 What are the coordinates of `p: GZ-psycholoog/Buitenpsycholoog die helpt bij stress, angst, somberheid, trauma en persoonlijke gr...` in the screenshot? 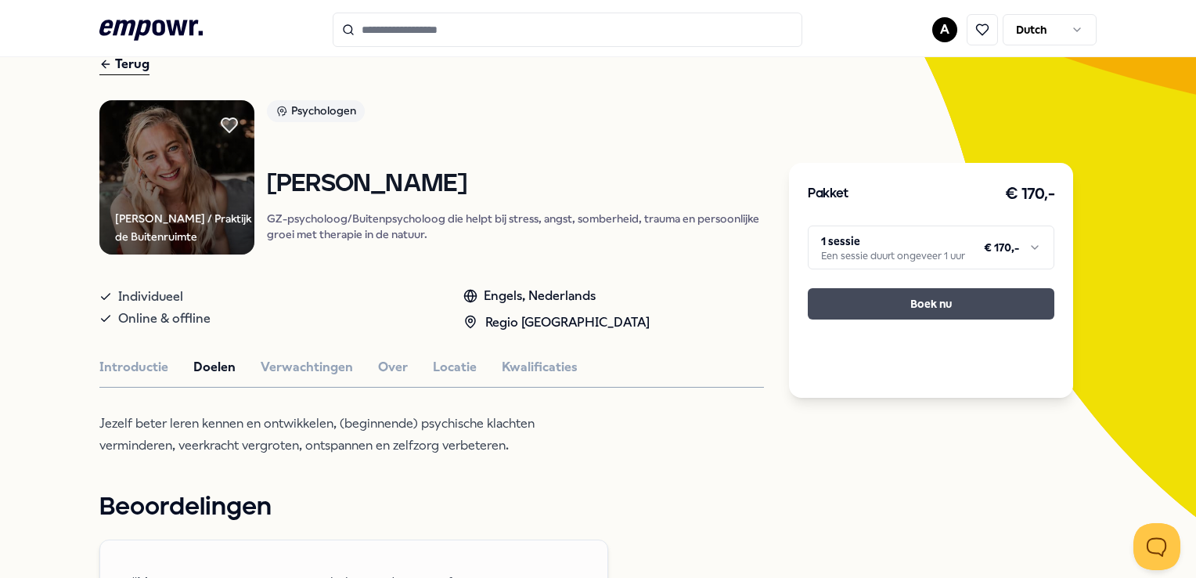 It's located at (515, 226).